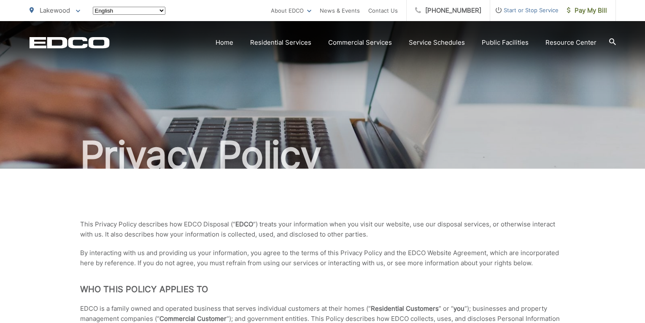  What do you see at coordinates (360, 43) in the screenshot?
I see `a: Commercial Services` at bounding box center [360, 43].